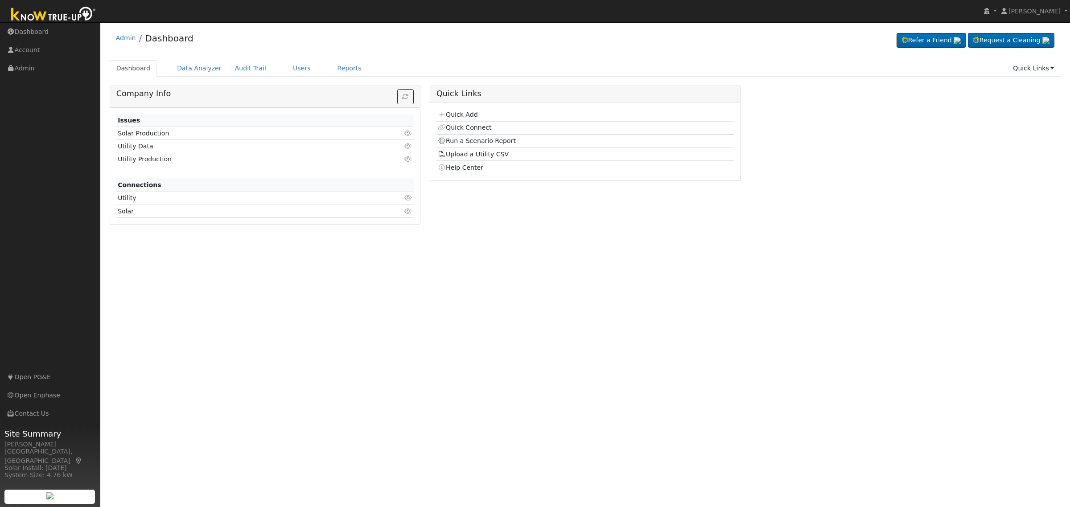  I want to click on td: Solar Production, so click(241, 133).